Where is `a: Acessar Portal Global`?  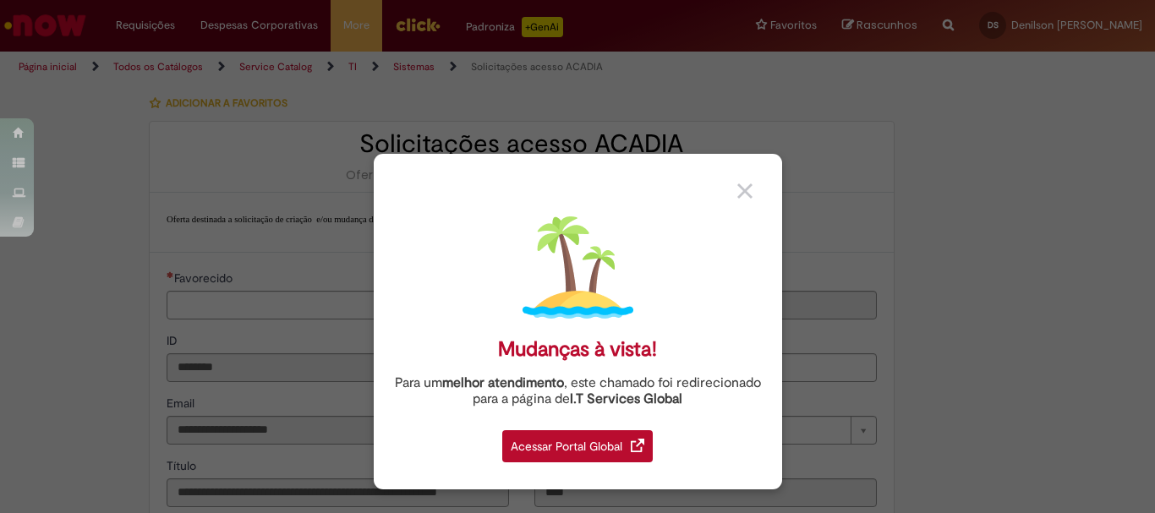 a: Acessar Portal Global is located at coordinates (578, 441).